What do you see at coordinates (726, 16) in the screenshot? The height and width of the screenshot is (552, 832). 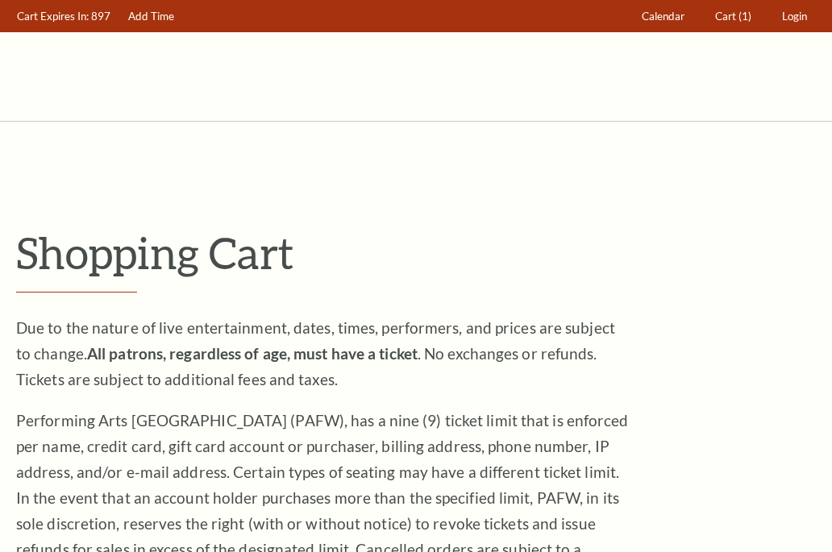 I see `span: Cart` at bounding box center [726, 16].